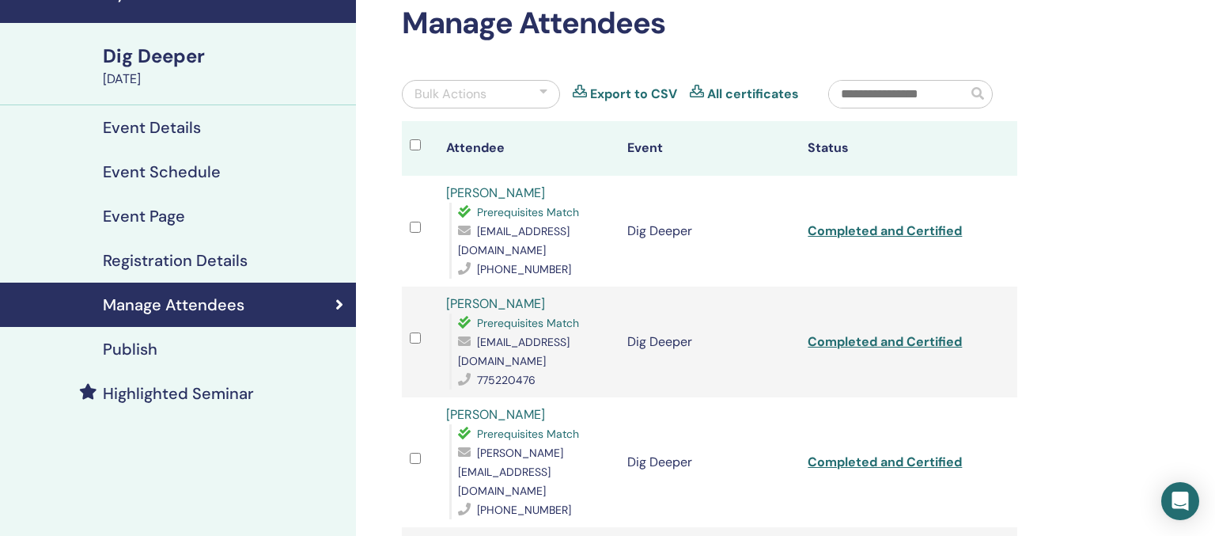  Describe the element at coordinates (634, 94) in the screenshot. I see `a: Export to CSV` at that location.